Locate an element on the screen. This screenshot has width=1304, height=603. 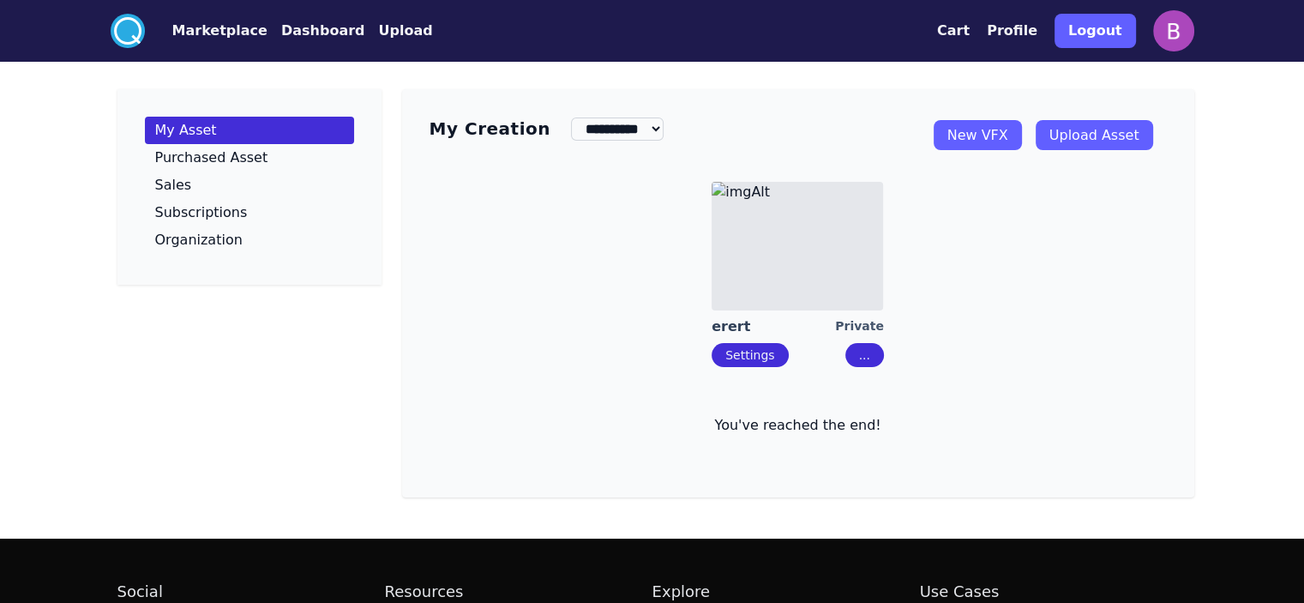
a: Marketplace is located at coordinates (206, 31).